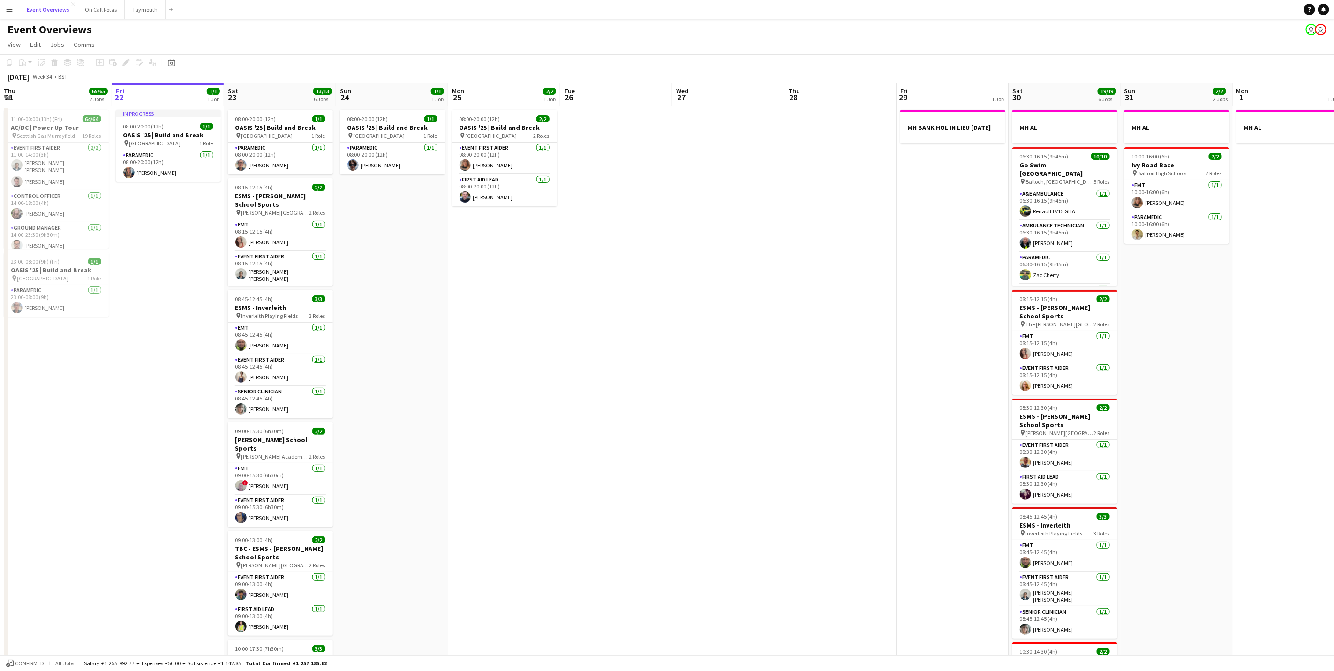  What do you see at coordinates (280, 662) in the screenshot?
I see `h3: Strathardle Highland Gathering` at bounding box center [280, 662].